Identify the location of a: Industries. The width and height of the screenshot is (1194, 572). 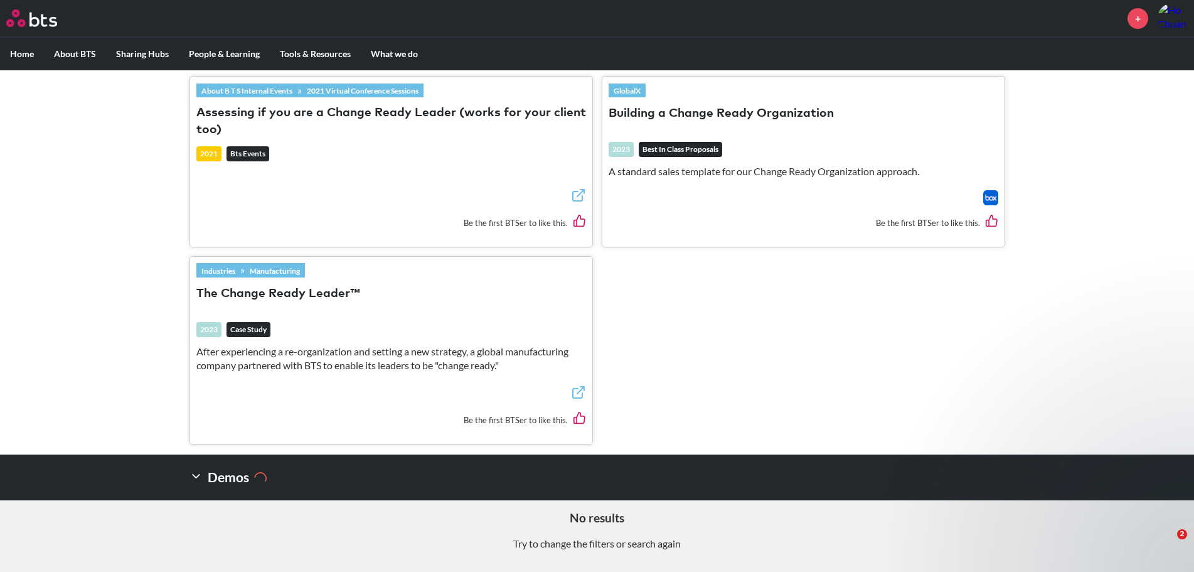
(218, 270).